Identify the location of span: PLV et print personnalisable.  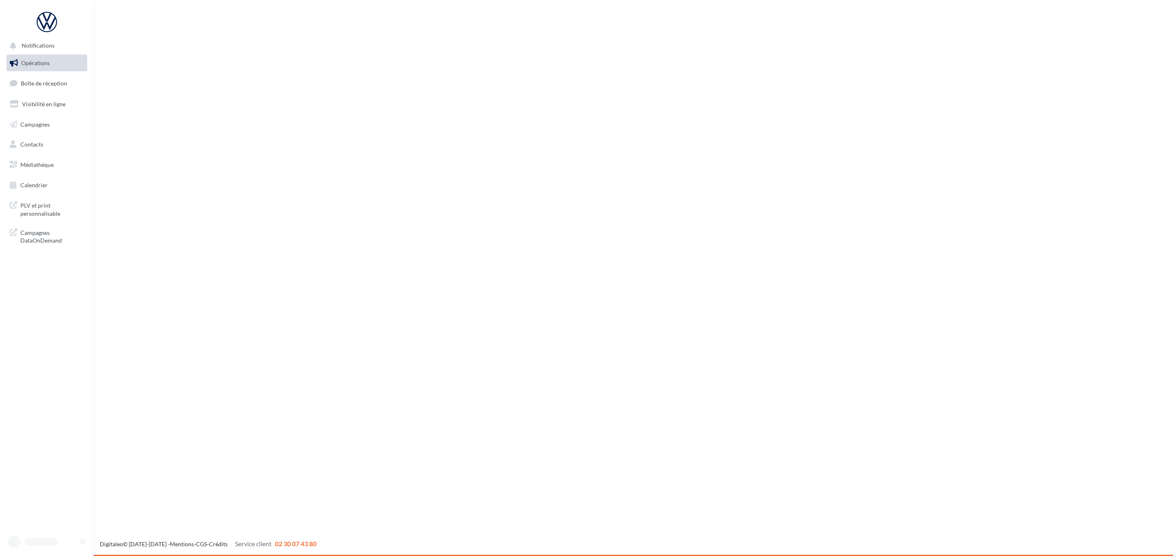
(52, 209).